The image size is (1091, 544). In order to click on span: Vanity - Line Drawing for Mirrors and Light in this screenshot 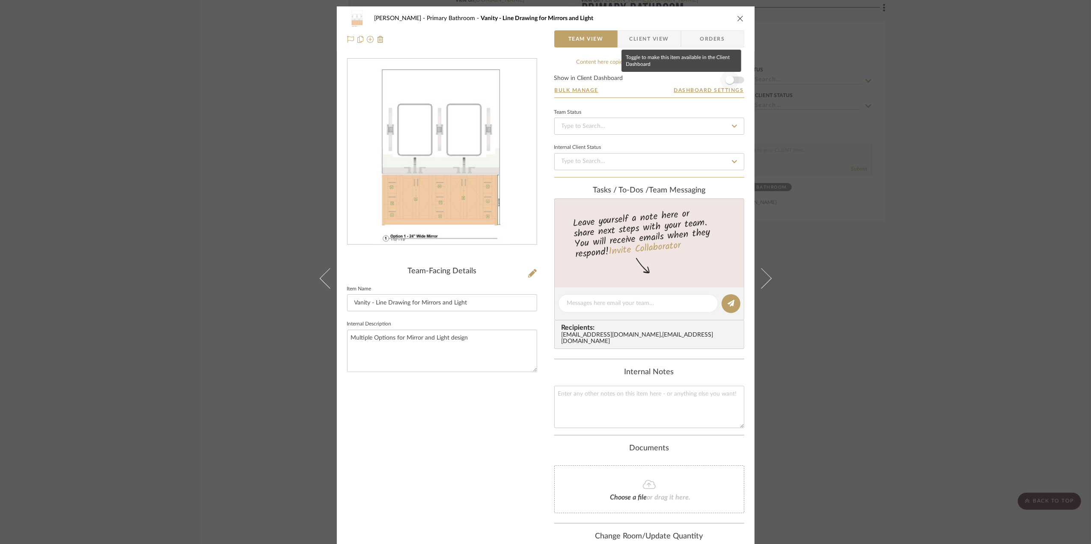, I will do `click(537, 18)`.